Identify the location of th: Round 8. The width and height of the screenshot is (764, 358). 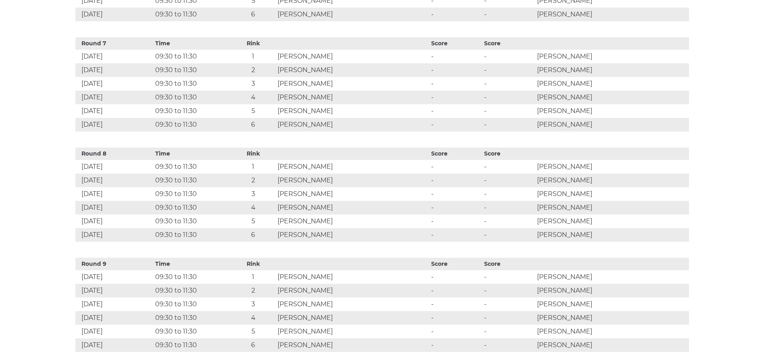
(114, 154).